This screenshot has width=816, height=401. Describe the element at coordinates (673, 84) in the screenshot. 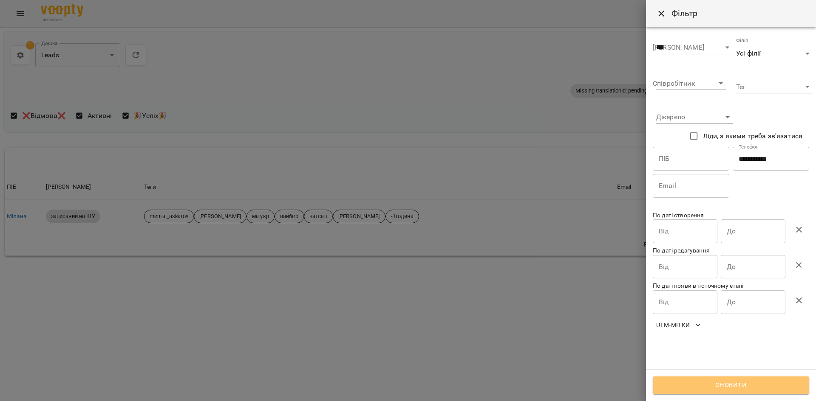

I see `label: Співробітник` at that location.